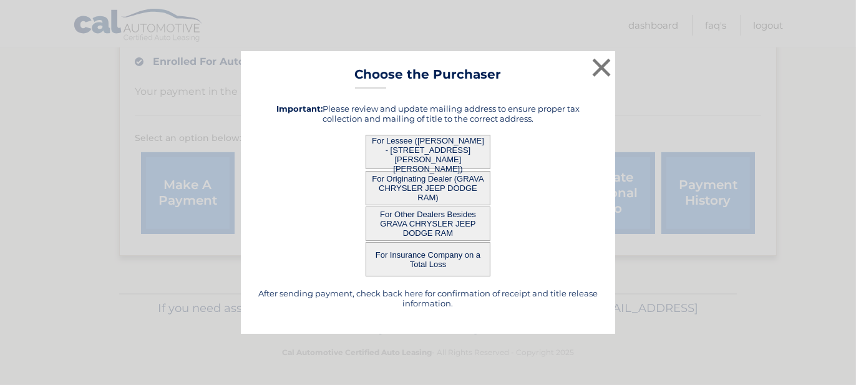 This screenshot has height=385, width=856. I want to click on h3: Choose the Purchaser, so click(428, 77).